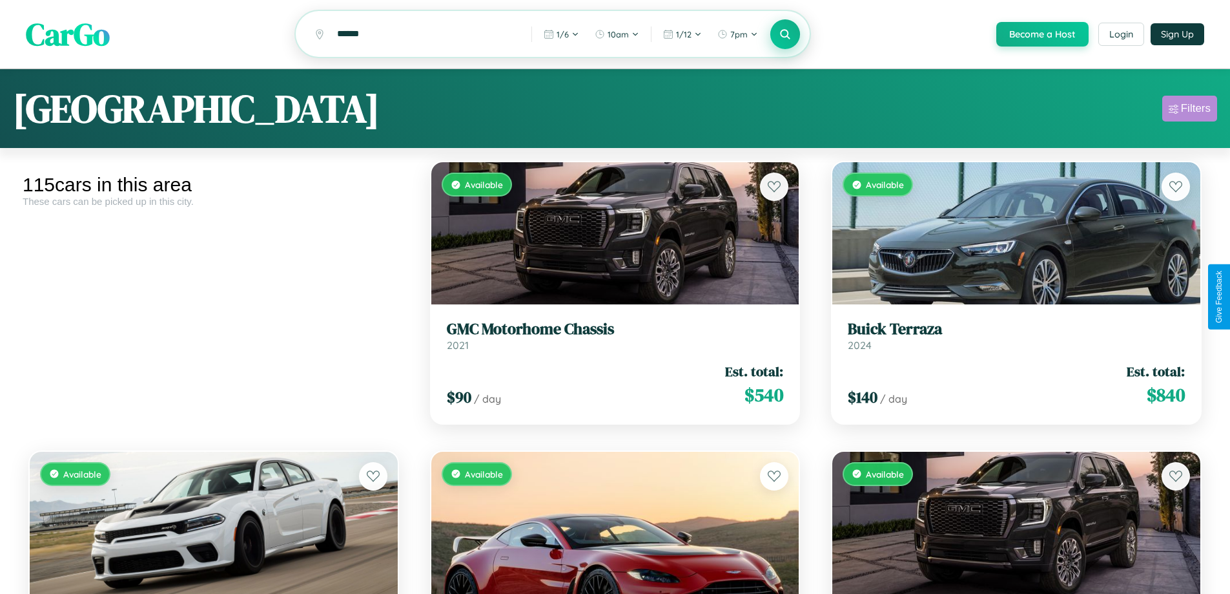  What do you see at coordinates (684, 34) in the screenshot?
I see `span: 1 / 12` at bounding box center [684, 34].